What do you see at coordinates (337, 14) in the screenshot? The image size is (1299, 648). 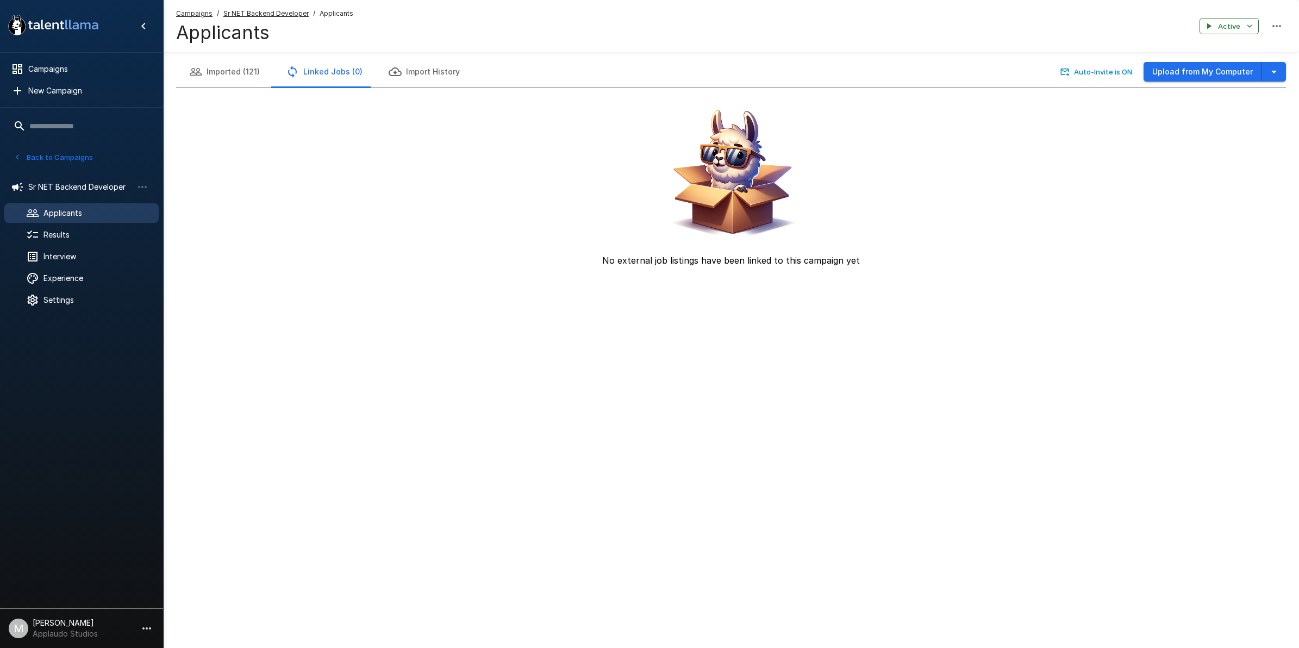 I see `span: Applicants` at bounding box center [337, 14].